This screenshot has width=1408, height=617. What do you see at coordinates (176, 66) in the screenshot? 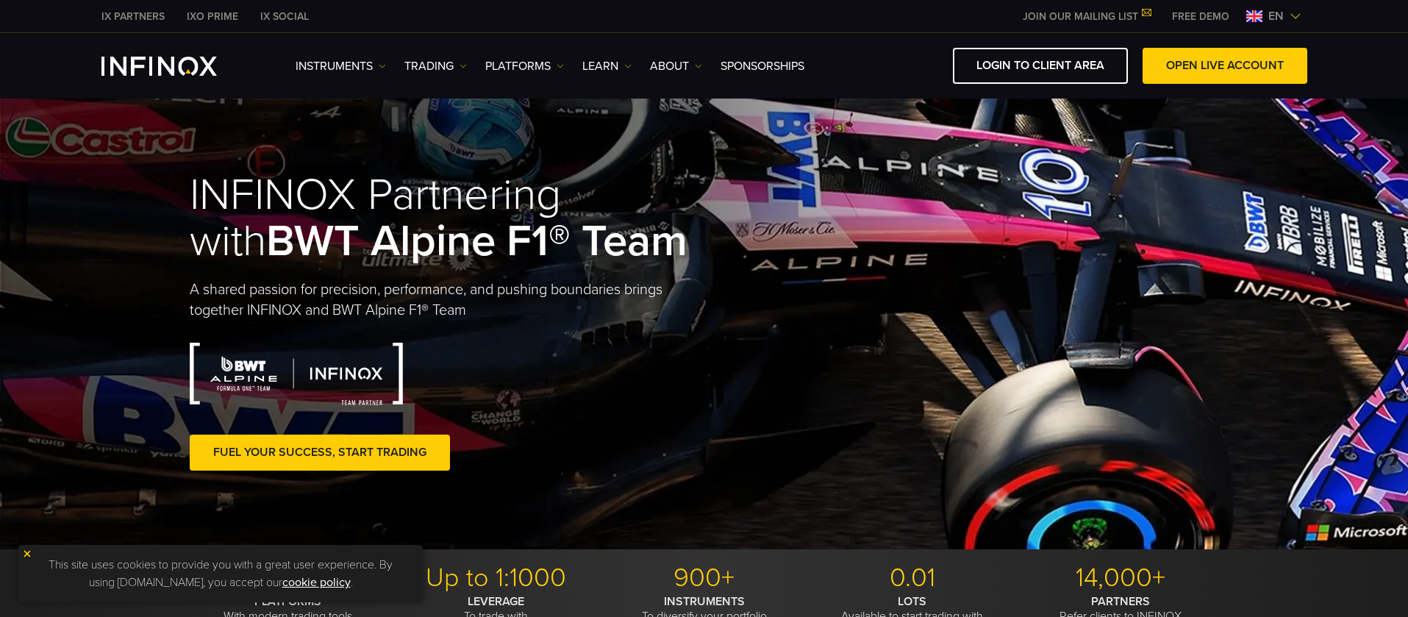
I see `a: INFINOX Logo` at bounding box center [176, 66].